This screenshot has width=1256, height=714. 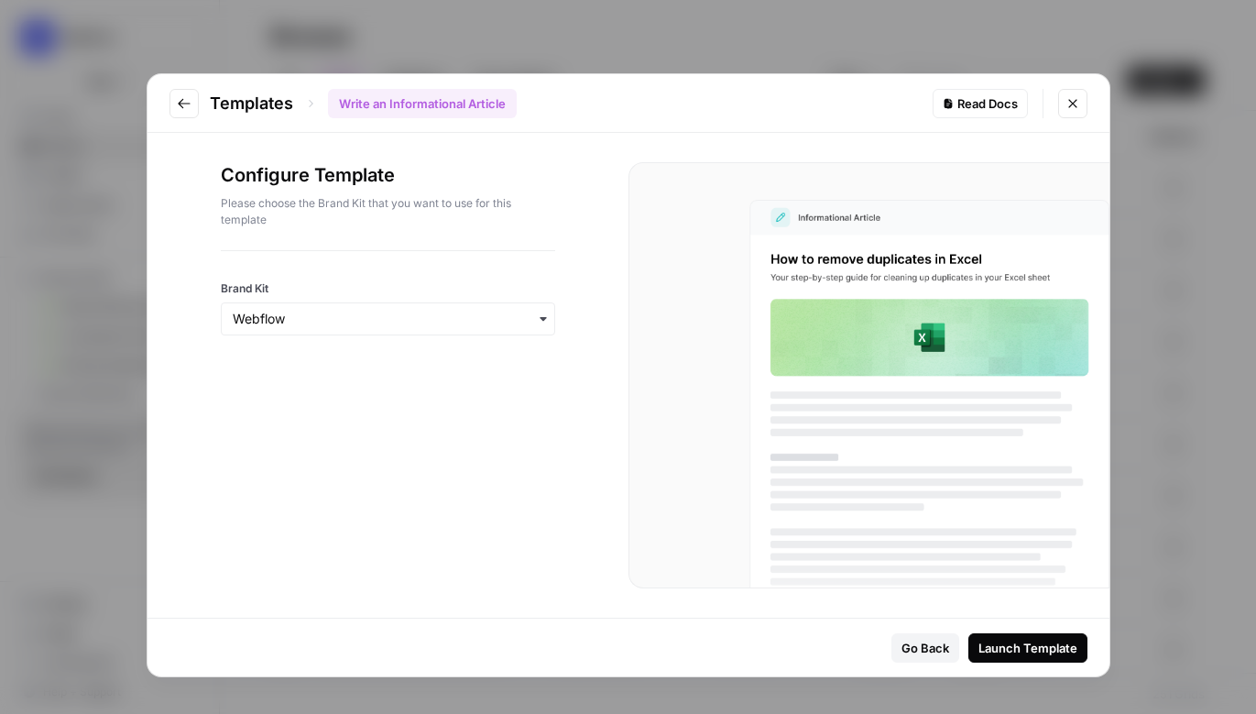 I want to click on button: Go Back, so click(x=926, y=648).